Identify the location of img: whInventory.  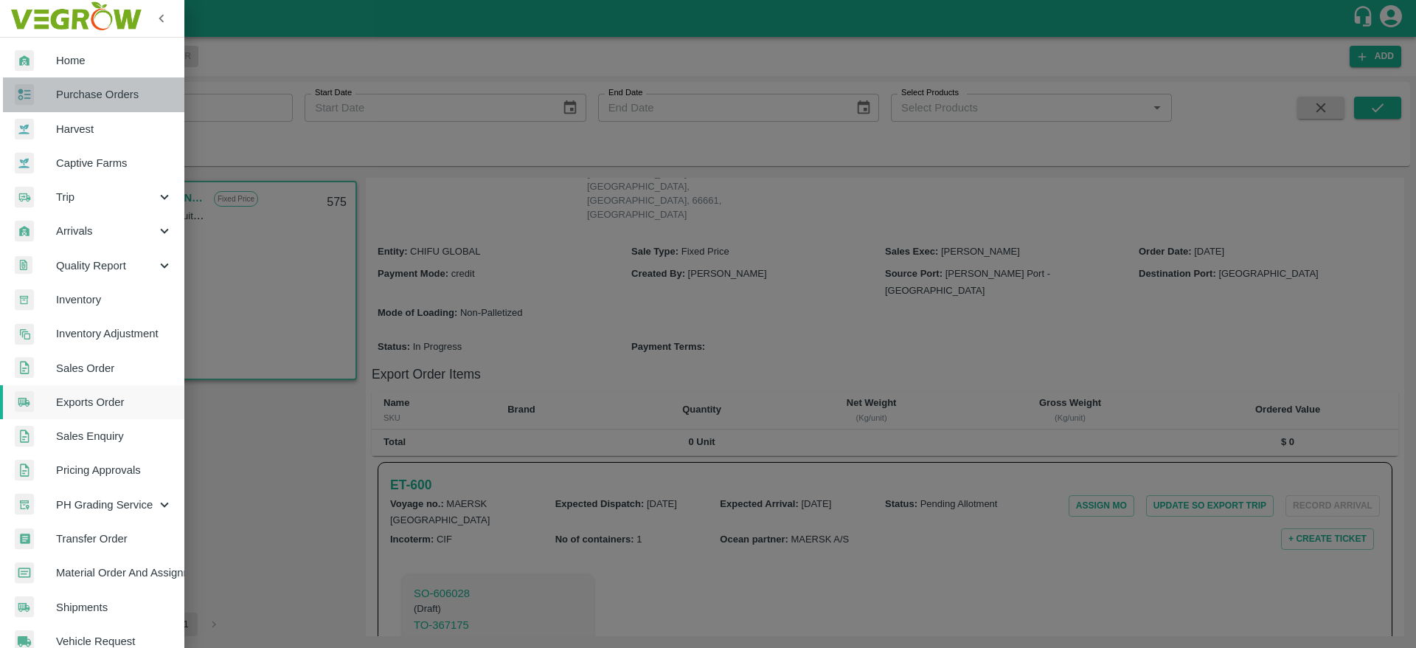
(24, 299).